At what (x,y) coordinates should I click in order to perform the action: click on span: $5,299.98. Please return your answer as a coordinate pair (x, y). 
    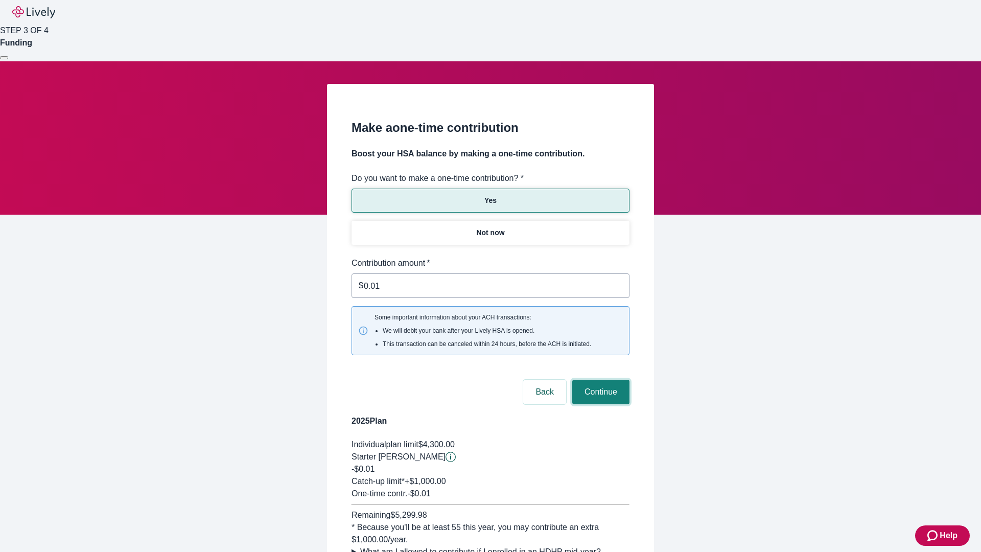
    Looking at the image, I should click on (408, 515).